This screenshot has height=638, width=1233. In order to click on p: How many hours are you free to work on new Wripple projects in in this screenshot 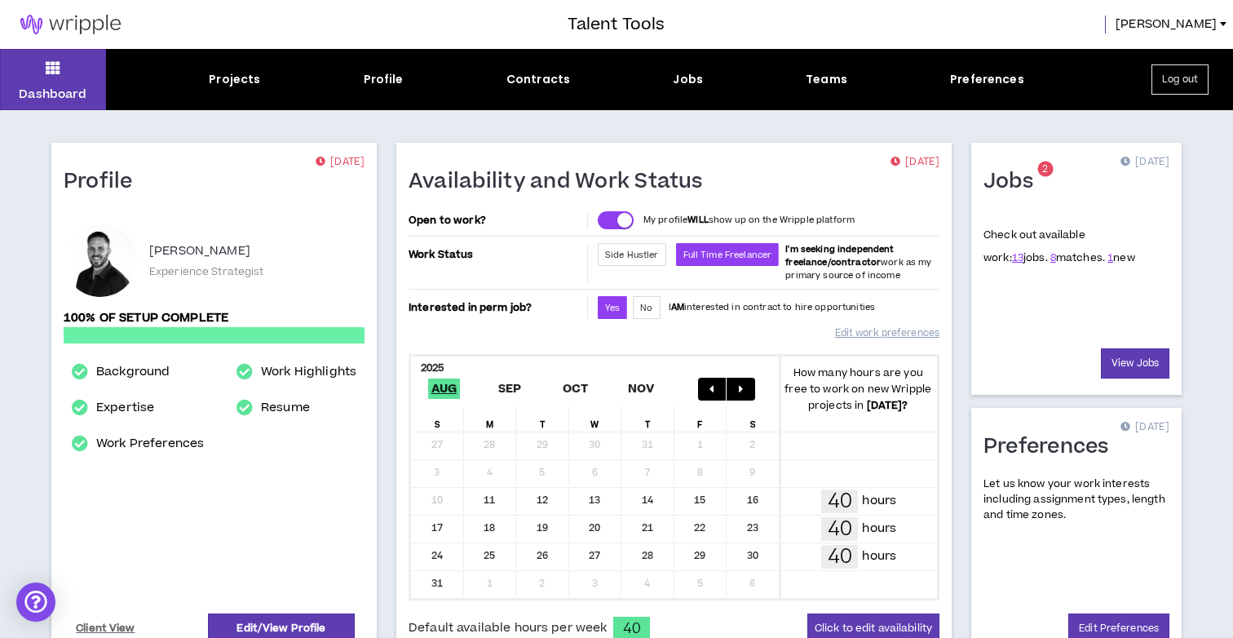, I will do `click(859, 389)`.